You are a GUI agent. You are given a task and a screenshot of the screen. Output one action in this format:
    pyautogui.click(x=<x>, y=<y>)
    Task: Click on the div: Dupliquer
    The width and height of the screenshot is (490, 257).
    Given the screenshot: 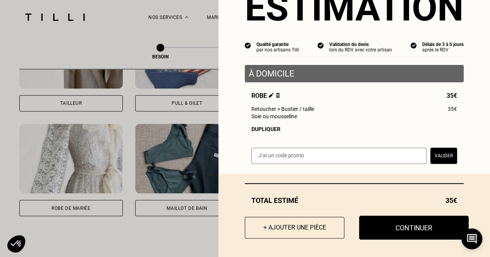 What is the action you would take?
    pyautogui.click(x=354, y=129)
    